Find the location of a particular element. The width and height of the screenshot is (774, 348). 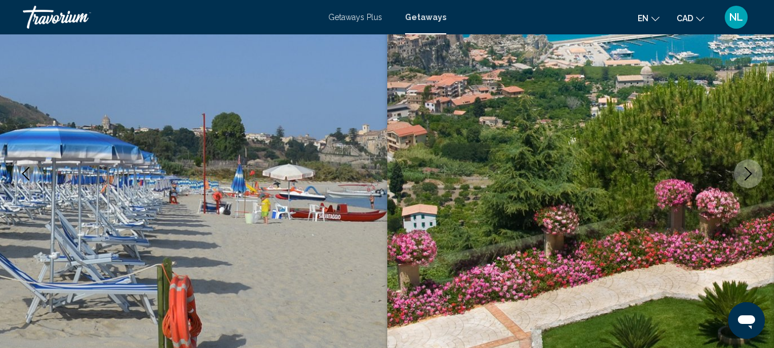

button: Change currency is located at coordinates (690, 18).